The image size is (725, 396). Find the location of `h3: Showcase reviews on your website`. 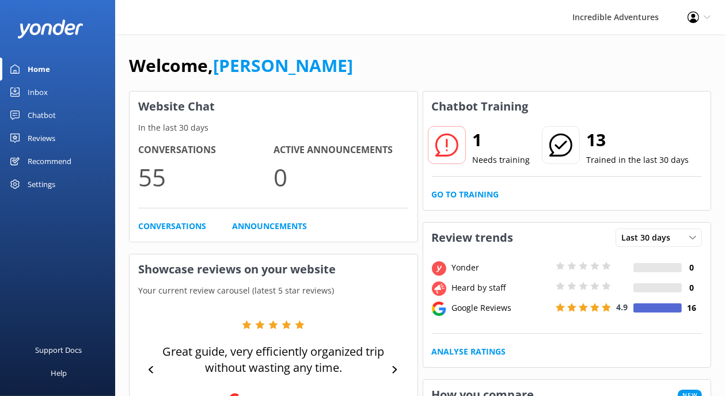

h3: Showcase reviews on your website is located at coordinates (274, 269).